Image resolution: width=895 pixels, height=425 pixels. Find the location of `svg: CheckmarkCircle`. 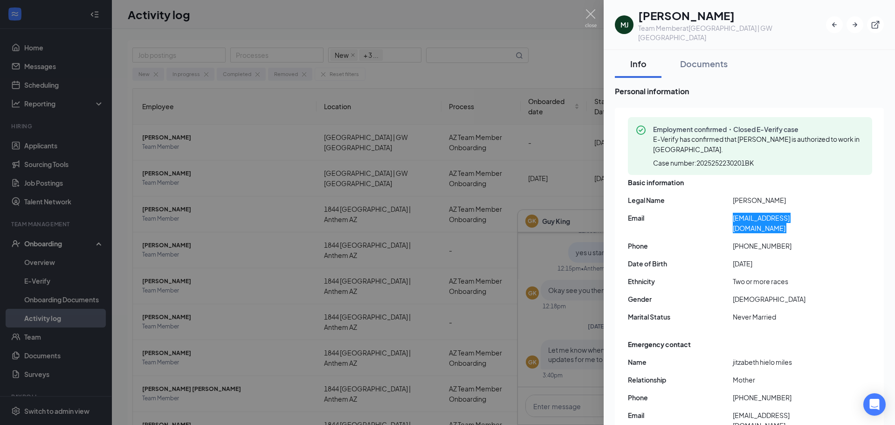

svg: CheckmarkCircle is located at coordinates (641, 130).